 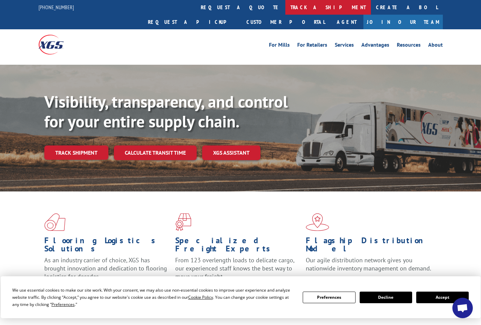 What do you see at coordinates (409, 46) in the screenshot?
I see `a: Resources` at bounding box center [409, 46].